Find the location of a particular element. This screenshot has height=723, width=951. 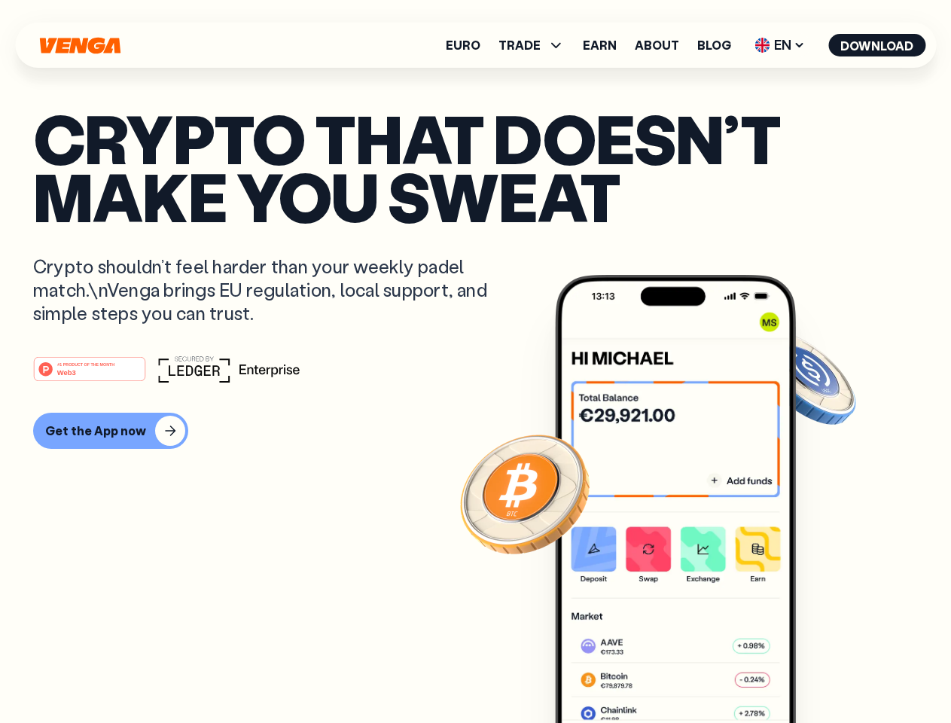

div: Get the App now is located at coordinates (96, 431).